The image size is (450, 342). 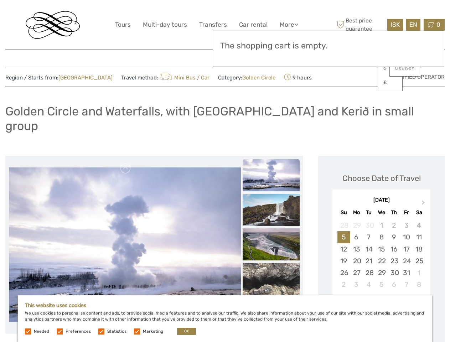 What do you see at coordinates (419, 284) in the screenshot?
I see `div: Choose Saturday, November 8th, 2025` at bounding box center [419, 284].